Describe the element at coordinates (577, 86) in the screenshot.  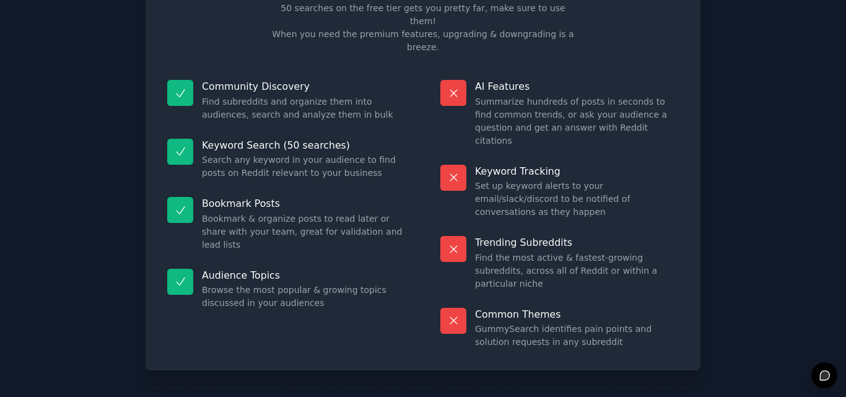
I see `p: AI Features` at that location.